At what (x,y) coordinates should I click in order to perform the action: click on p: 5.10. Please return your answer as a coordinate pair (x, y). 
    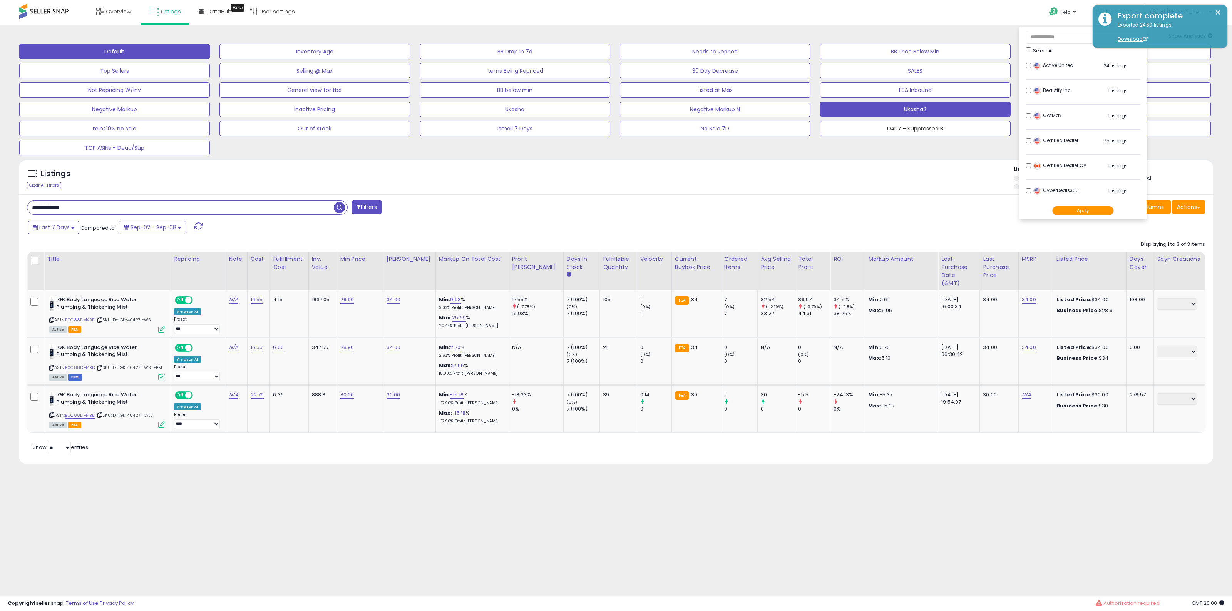
    Looking at the image, I should click on (900, 358).